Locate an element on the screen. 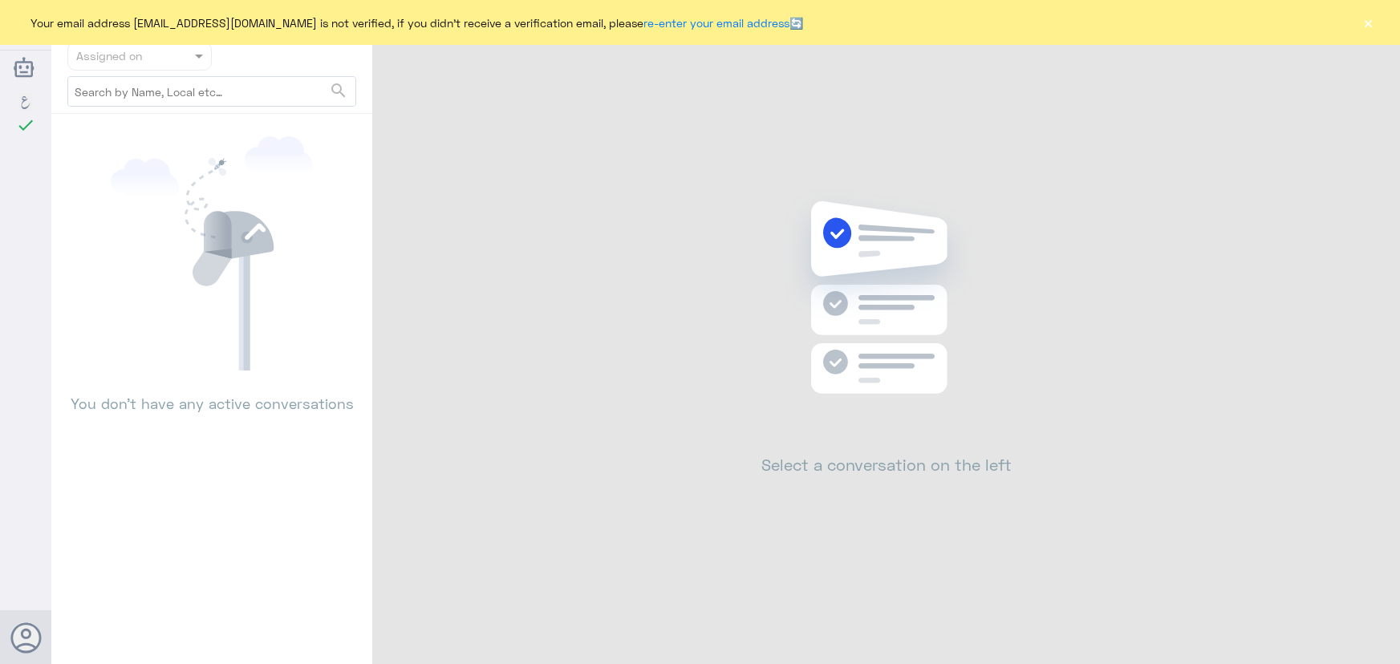  i: check is located at coordinates (26, 125).